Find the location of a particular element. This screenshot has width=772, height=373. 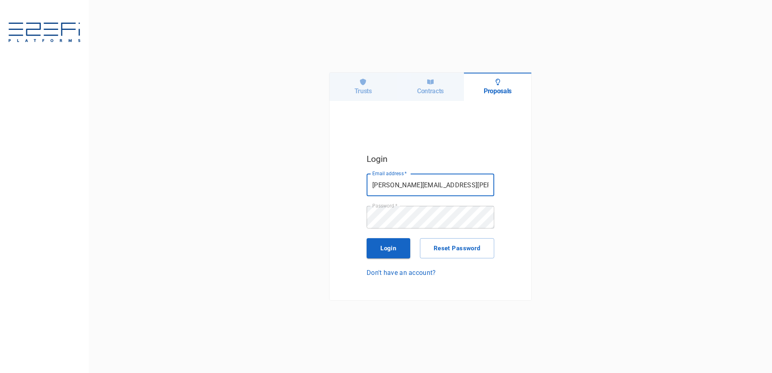

label: Email address is located at coordinates (390, 173).